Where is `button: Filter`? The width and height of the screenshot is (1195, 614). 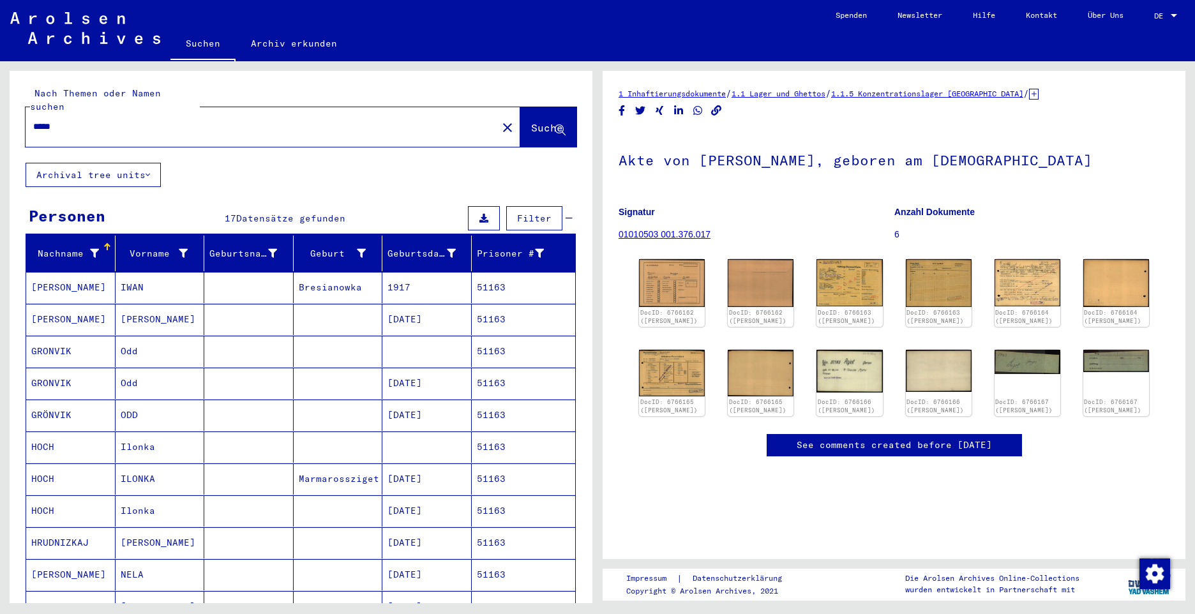 button: Filter is located at coordinates (534, 218).